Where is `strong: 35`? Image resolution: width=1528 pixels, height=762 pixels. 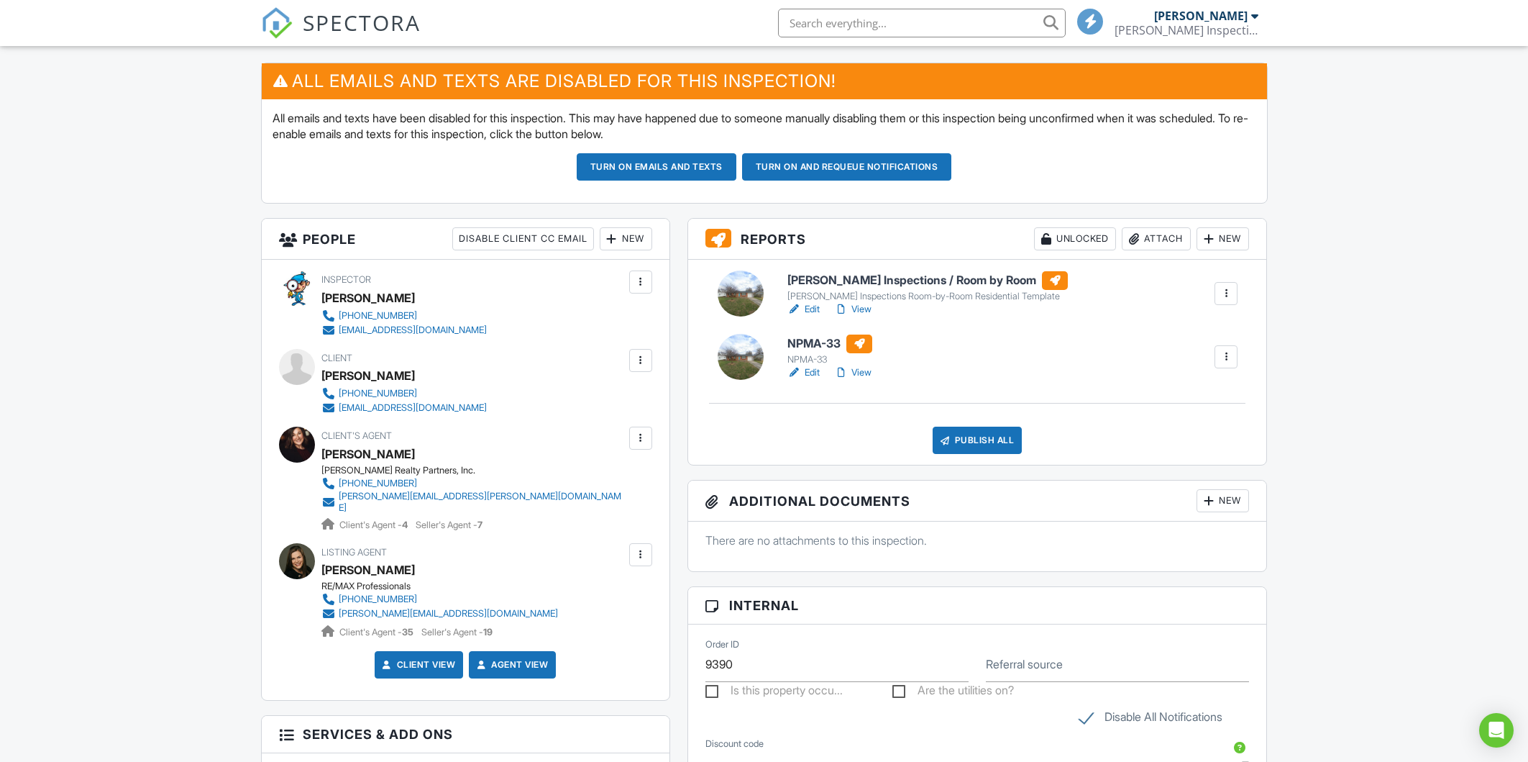 strong: 35 is located at coordinates (408, 631).